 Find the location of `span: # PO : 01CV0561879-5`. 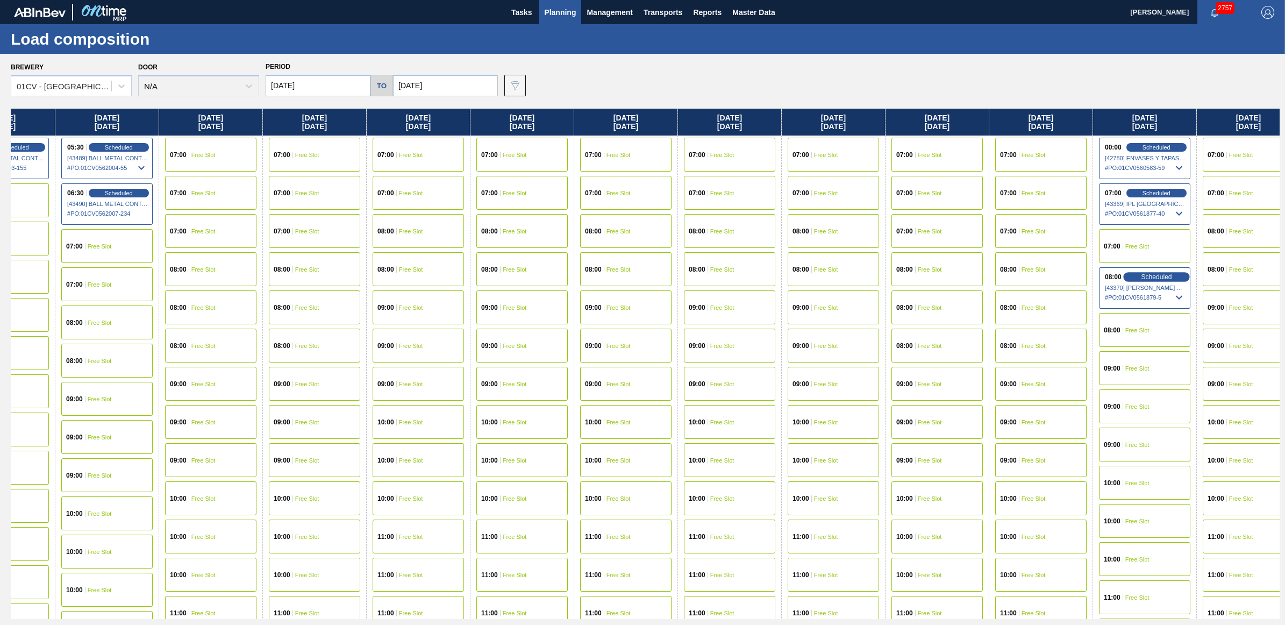

span: # PO : 01CV0561879-5 is located at coordinates (1145, 297).